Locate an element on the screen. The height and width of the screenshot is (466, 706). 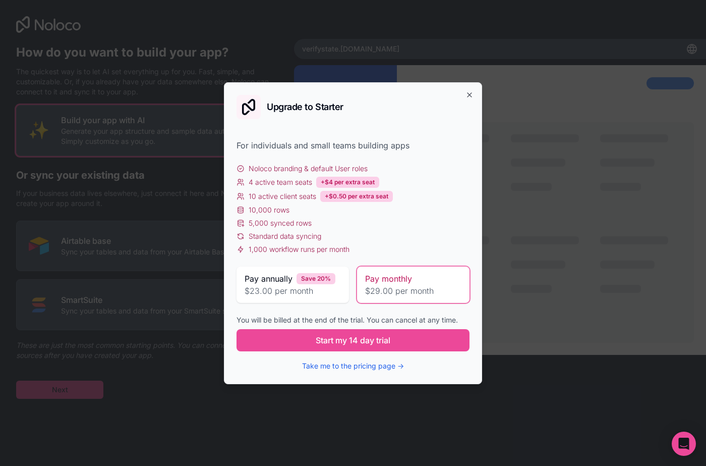
span: Start my 14 day trial is located at coordinates (353, 340).